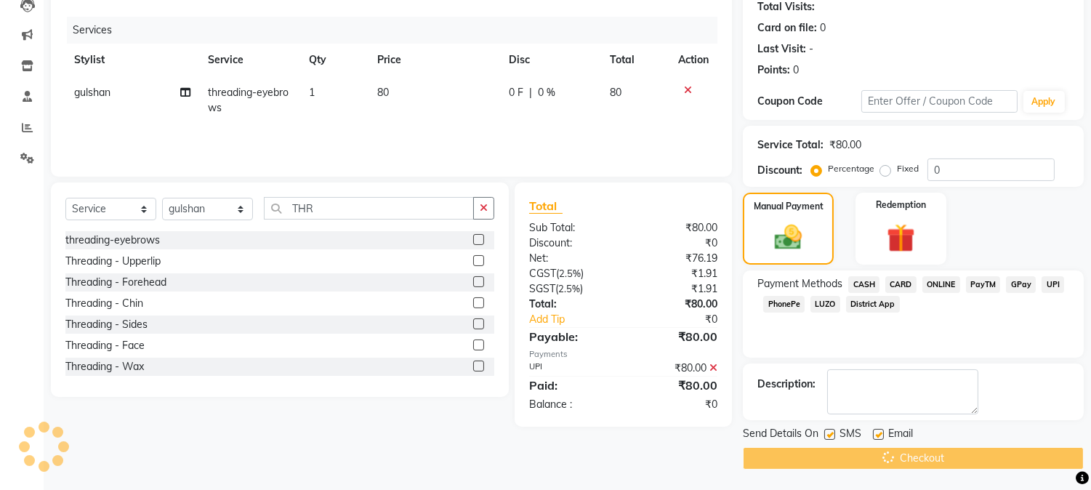 This screenshot has width=1091, height=490. I want to click on div: Balance :, so click(570, 404).